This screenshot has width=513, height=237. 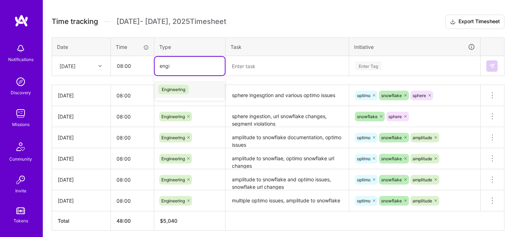 I want to click on div: Initiative, so click(x=415, y=47).